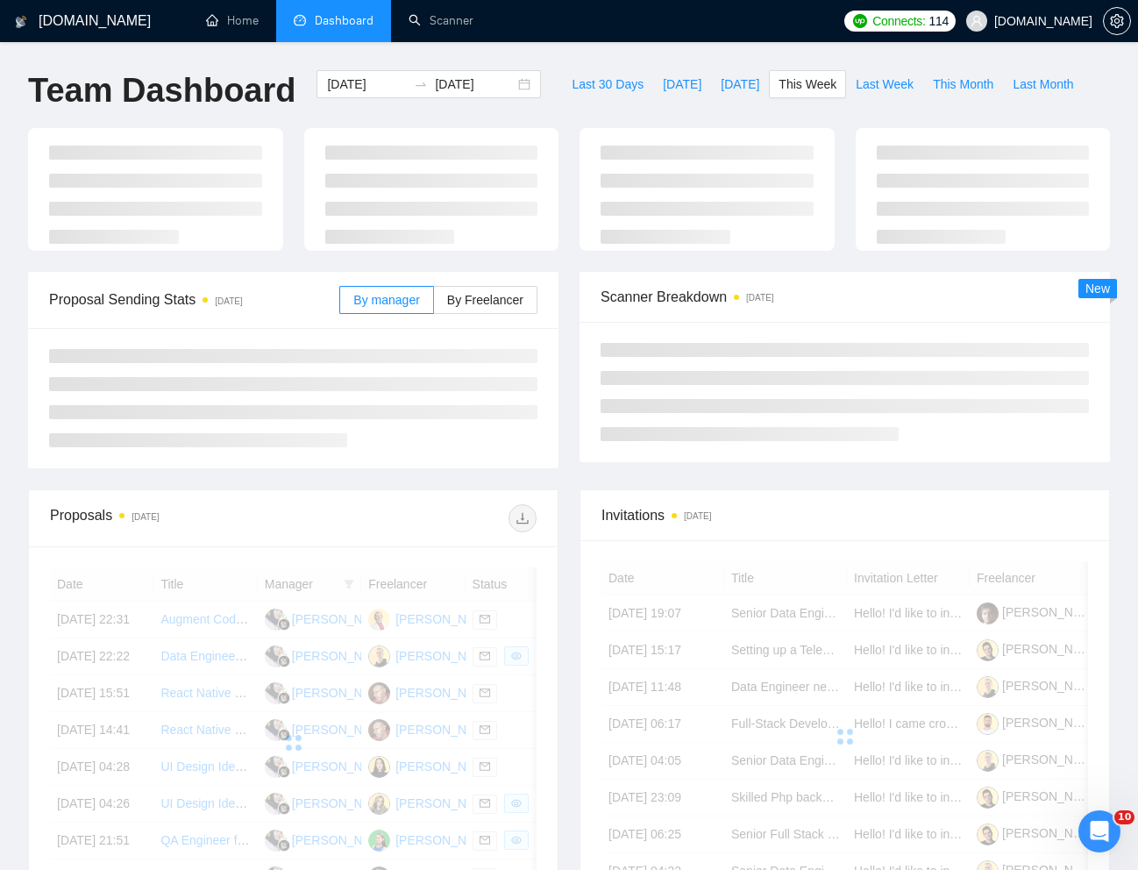 This screenshot has height=870, width=1138. Describe the element at coordinates (1042, 84) in the screenshot. I see `span: Last Month` at that location.